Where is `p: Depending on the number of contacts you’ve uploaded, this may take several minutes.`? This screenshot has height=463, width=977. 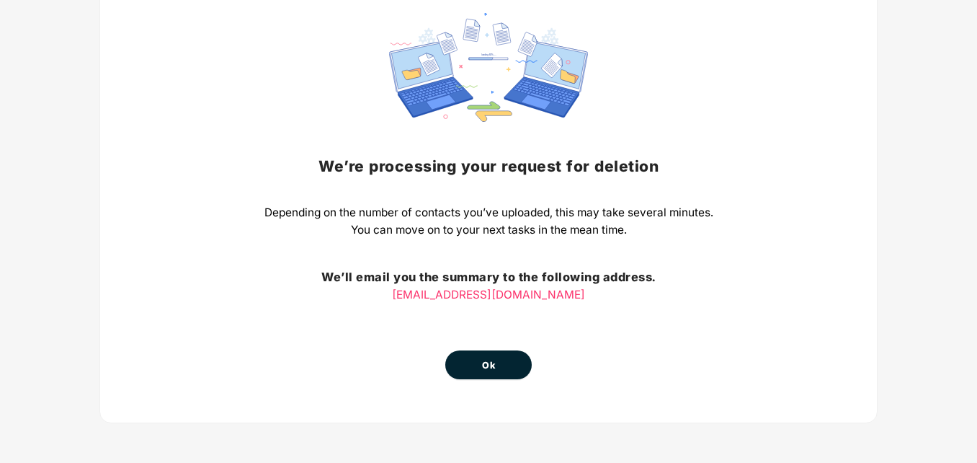 p: Depending on the number of contacts you’ve uploaded, this may take several minutes. is located at coordinates (489, 213).